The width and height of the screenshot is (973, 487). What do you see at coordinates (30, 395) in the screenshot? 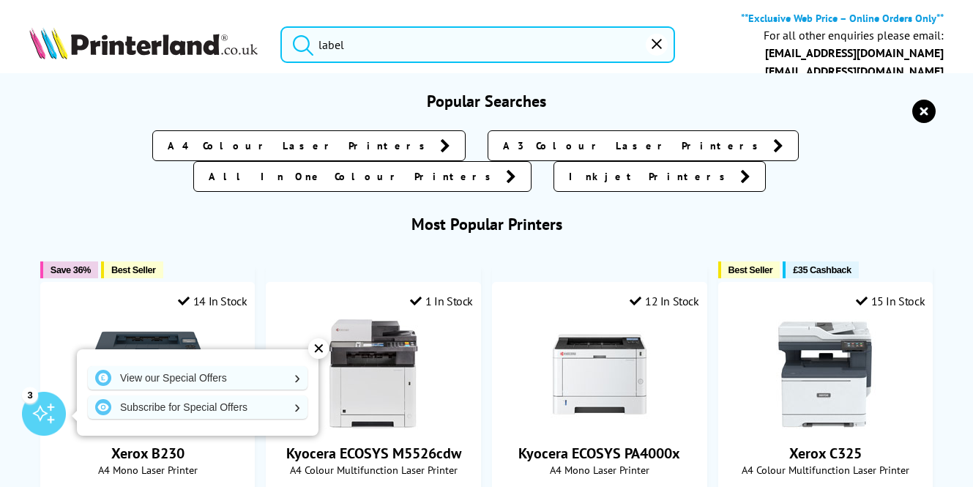
I see `div: 3` at bounding box center [30, 395].